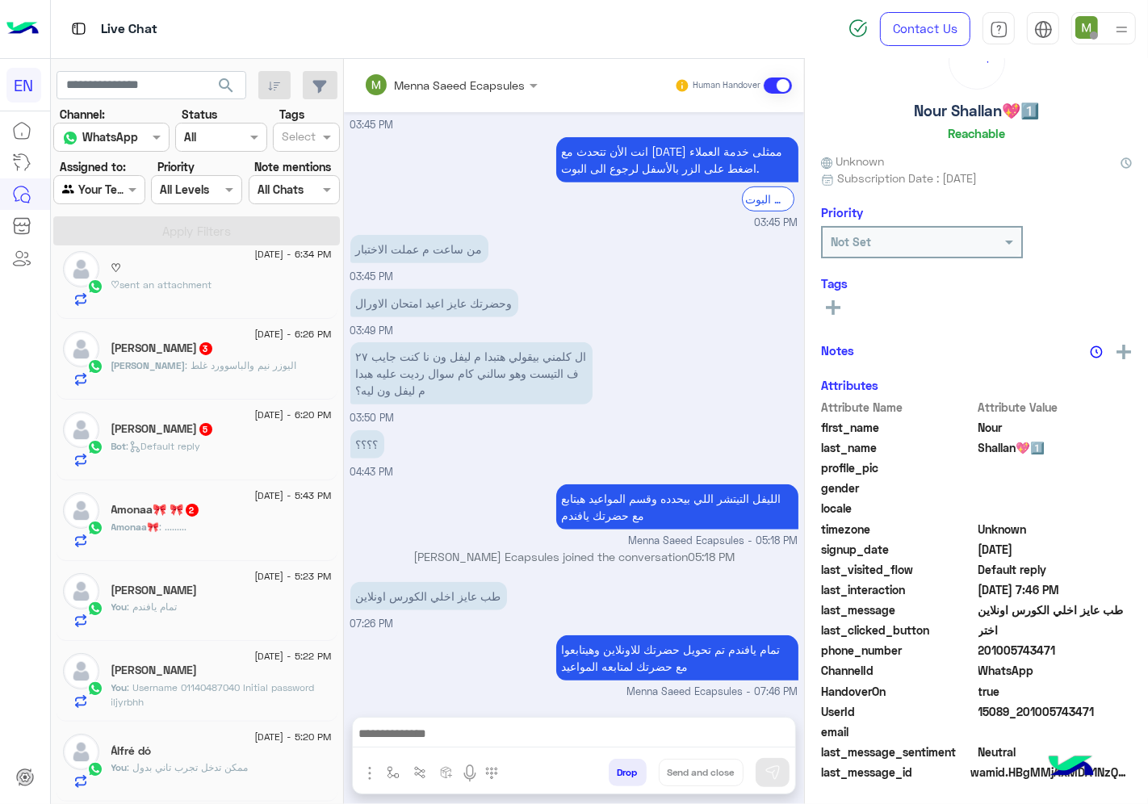  What do you see at coordinates (1055, 650) in the screenshot?
I see `span: 201005743471` at bounding box center [1055, 650].